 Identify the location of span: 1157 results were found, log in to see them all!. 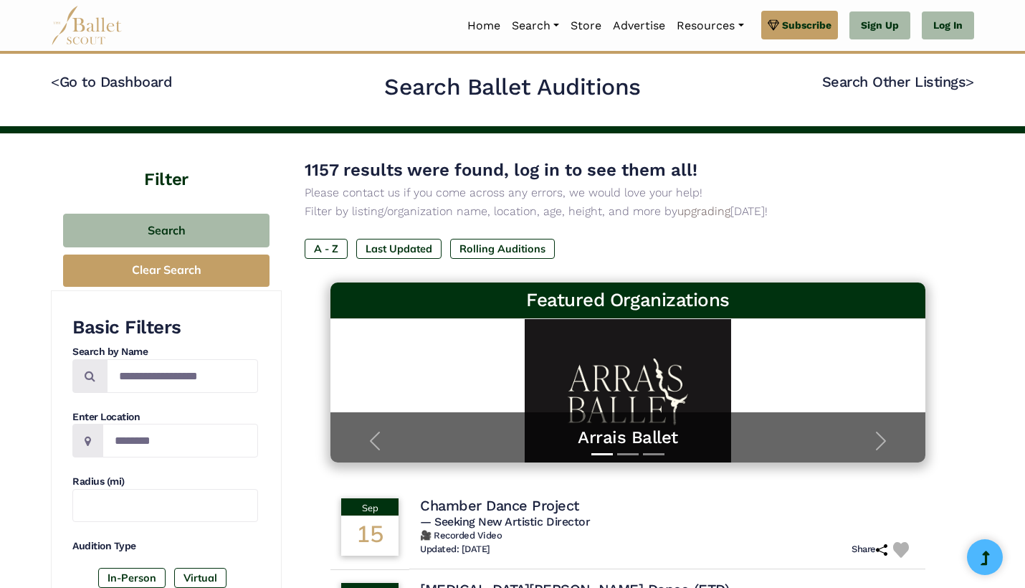
(501, 170).